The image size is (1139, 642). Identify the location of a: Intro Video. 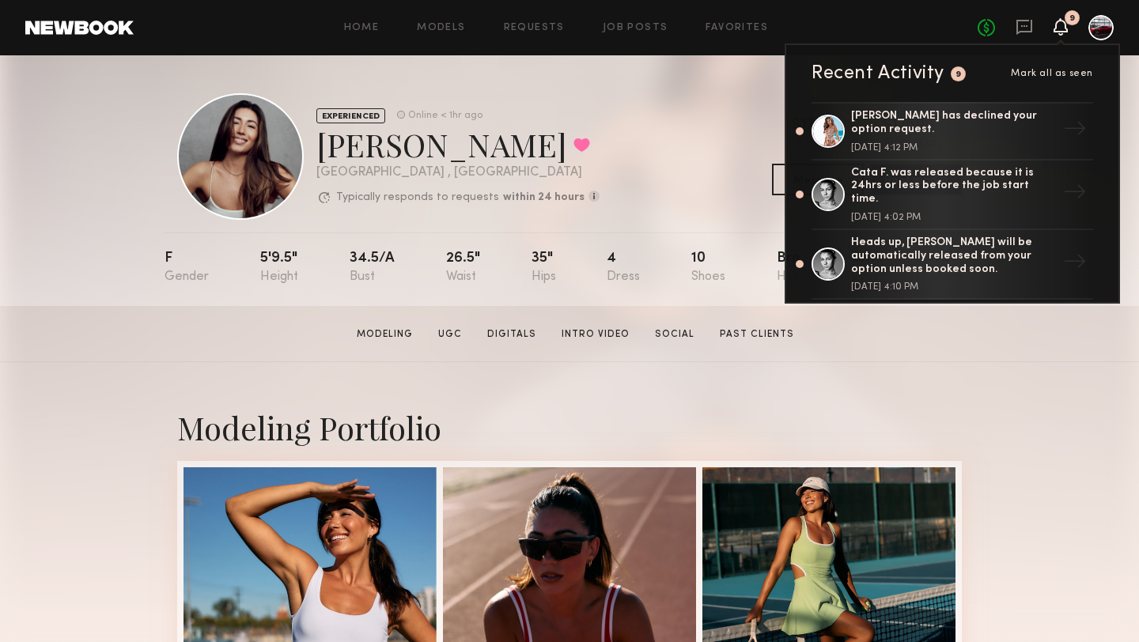
(596, 335).